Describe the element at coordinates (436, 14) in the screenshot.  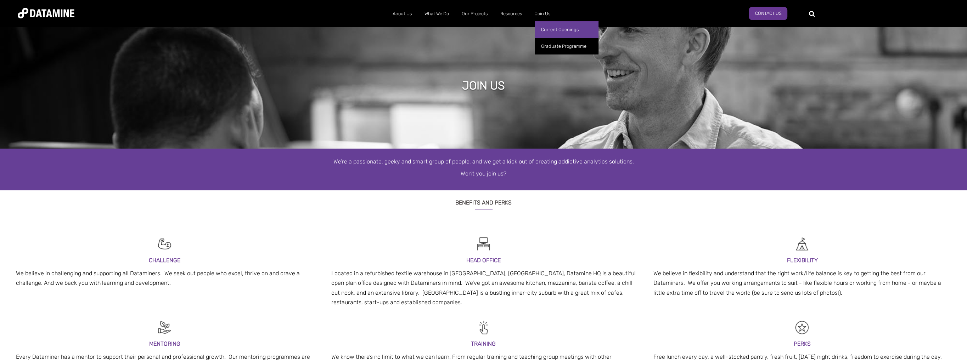
I see `a: What We Do` at that location.